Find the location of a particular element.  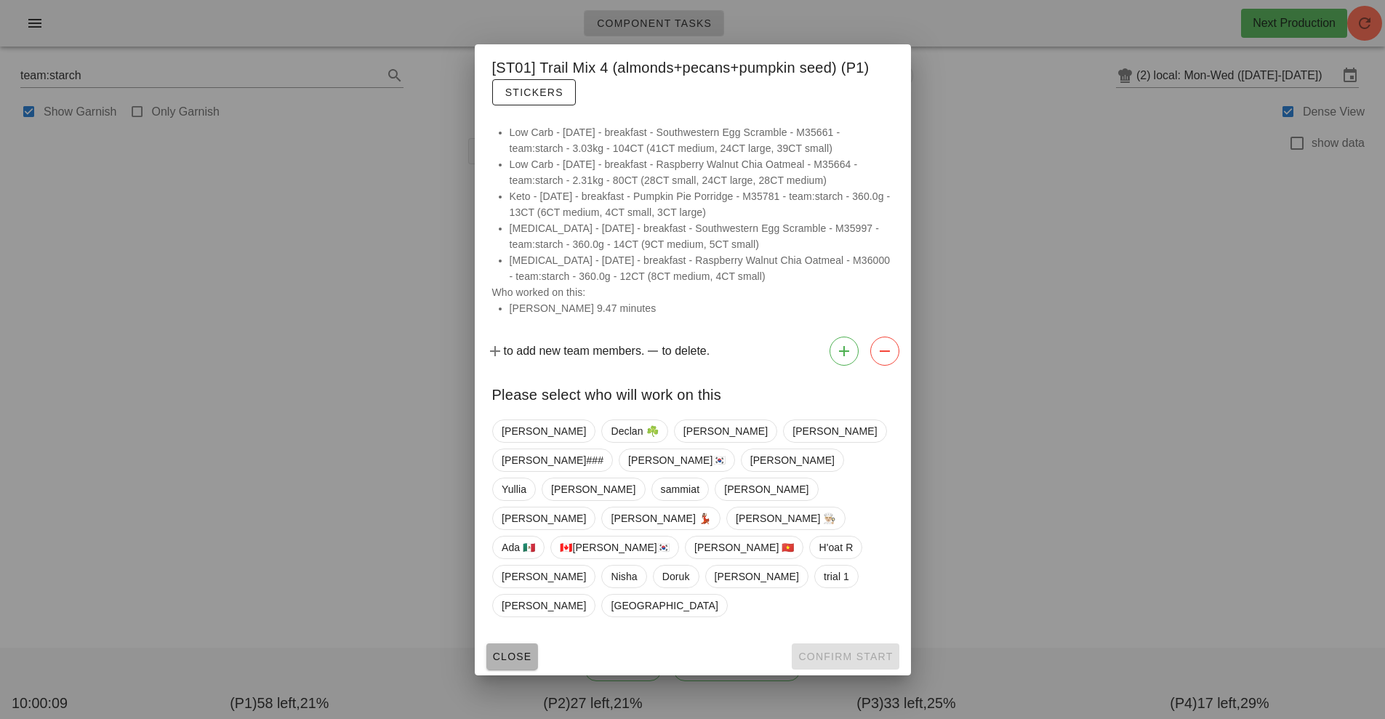

span: trial 1 is located at coordinates (836, 577).